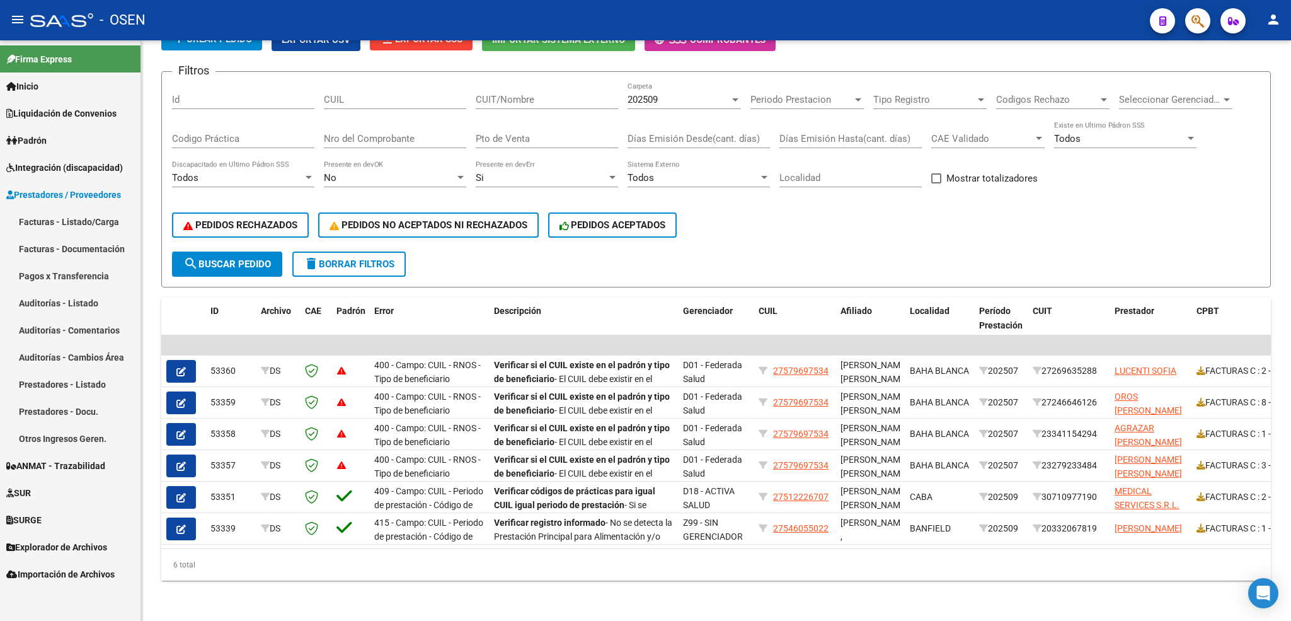 The image size is (1291, 621). Describe the element at coordinates (349, 264) in the screenshot. I see `button: Borrar Filtros` at that location.